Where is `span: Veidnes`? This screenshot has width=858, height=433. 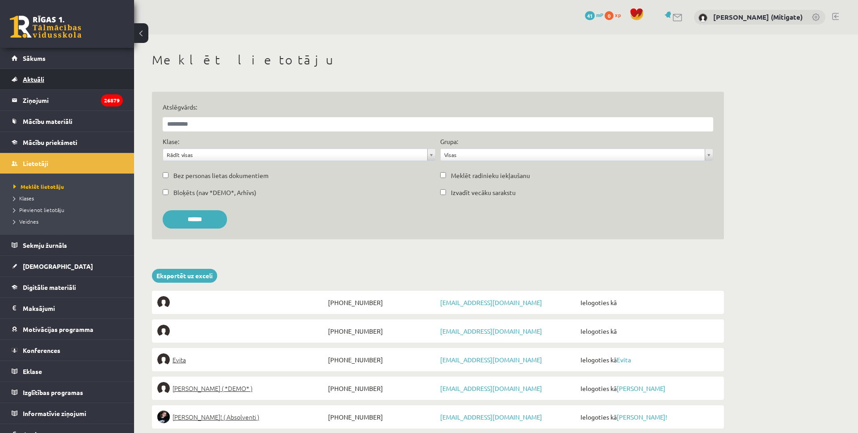 span: Veidnes is located at coordinates (26, 221).